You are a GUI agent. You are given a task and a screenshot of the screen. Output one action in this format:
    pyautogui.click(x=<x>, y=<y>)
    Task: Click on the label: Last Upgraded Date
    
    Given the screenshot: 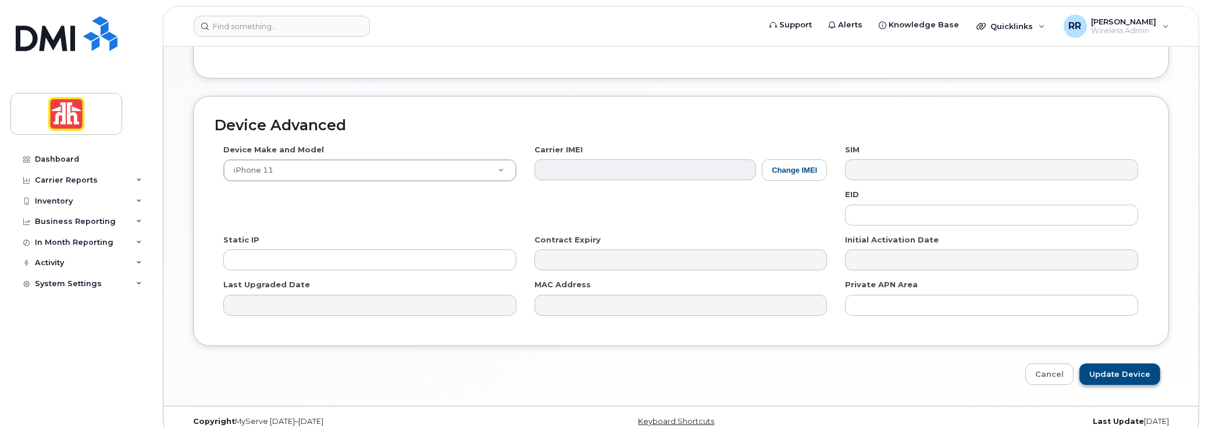 What is the action you would take?
    pyautogui.click(x=266, y=284)
    